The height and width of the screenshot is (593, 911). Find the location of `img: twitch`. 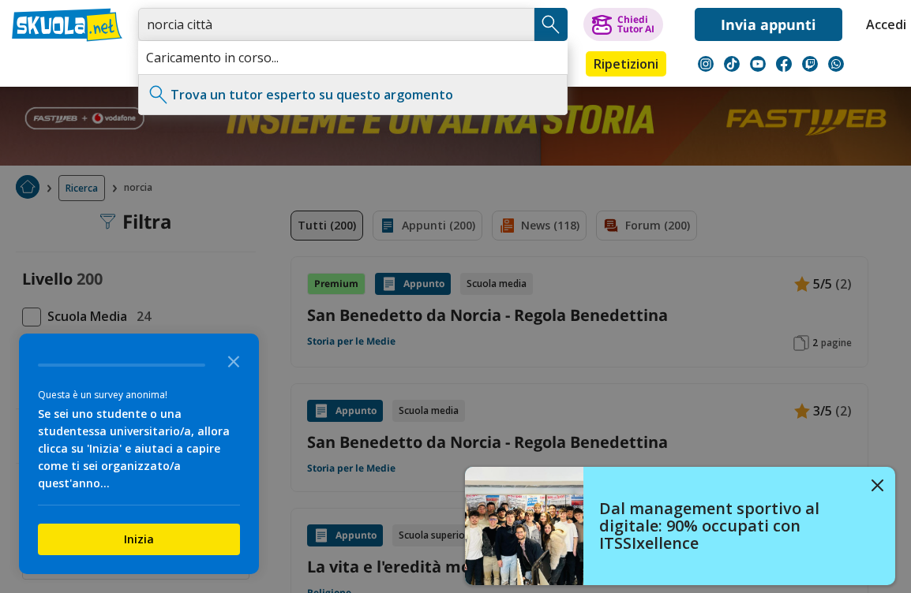

img: twitch is located at coordinates (810, 64).